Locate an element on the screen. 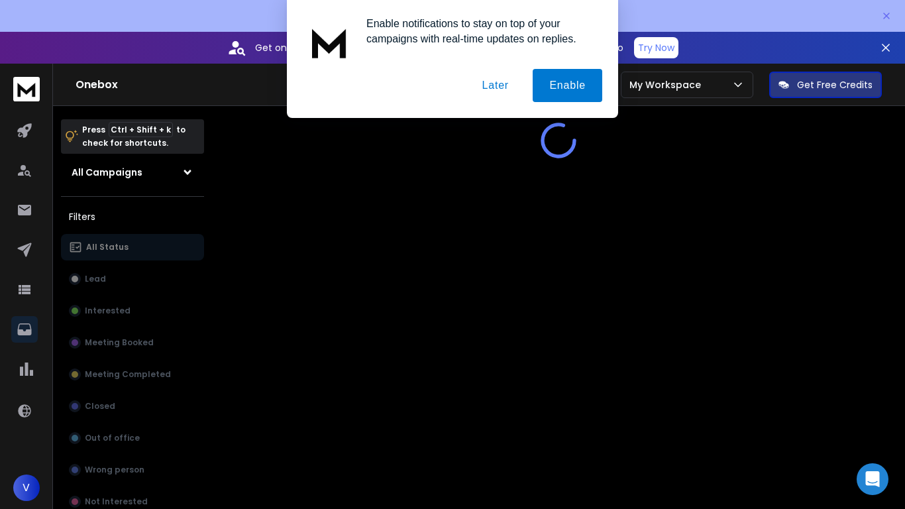 The width and height of the screenshot is (905, 509). button: Later is located at coordinates (495, 85).